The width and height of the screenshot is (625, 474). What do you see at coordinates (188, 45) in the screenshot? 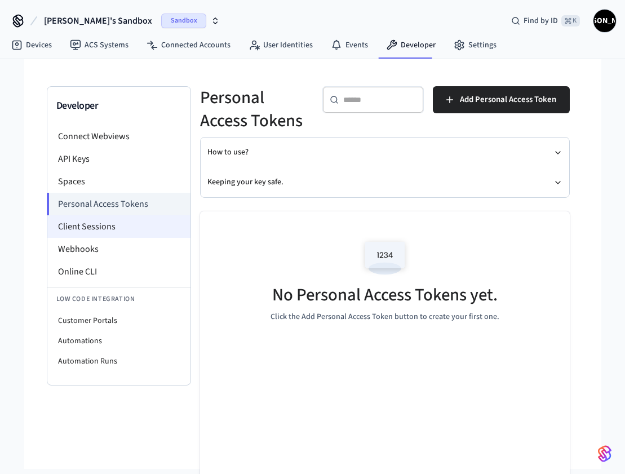
I see `a: Connected Accounts` at bounding box center [188, 45].